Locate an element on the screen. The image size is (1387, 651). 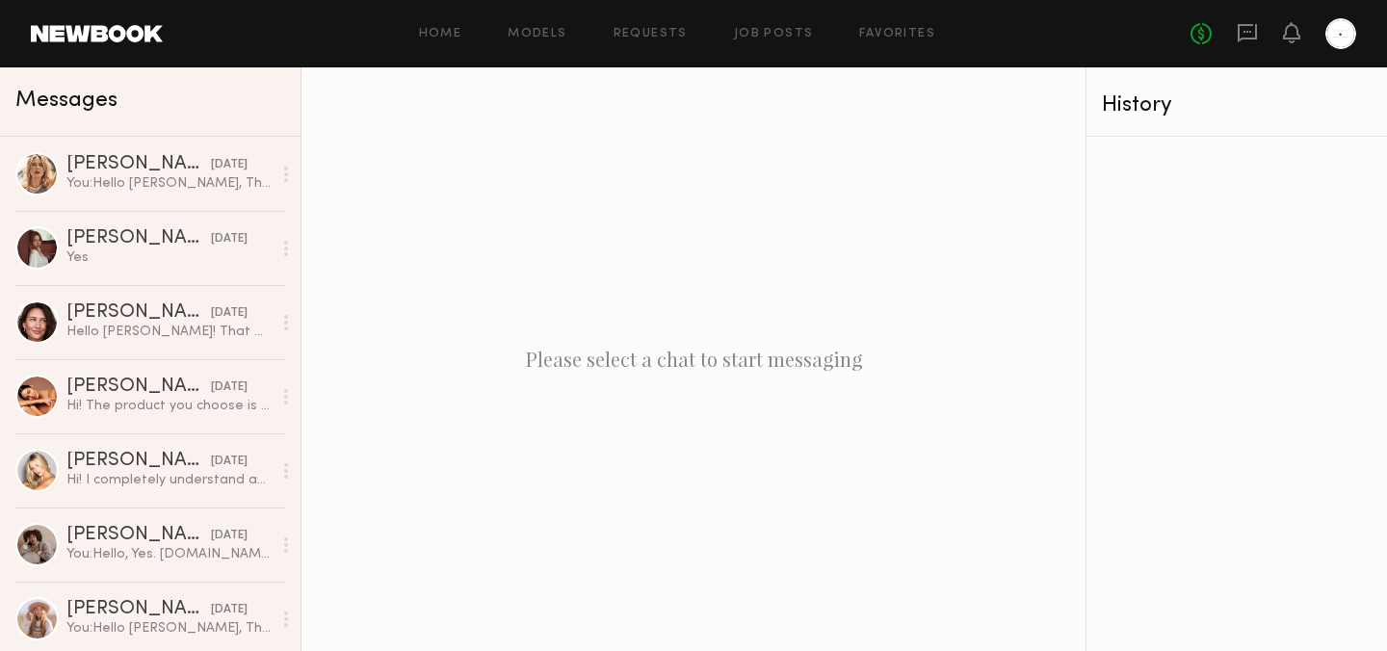
a: Models is located at coordinates (537, 34).